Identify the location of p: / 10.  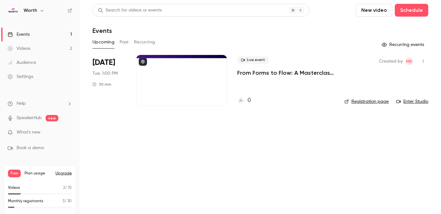
(67, 188).